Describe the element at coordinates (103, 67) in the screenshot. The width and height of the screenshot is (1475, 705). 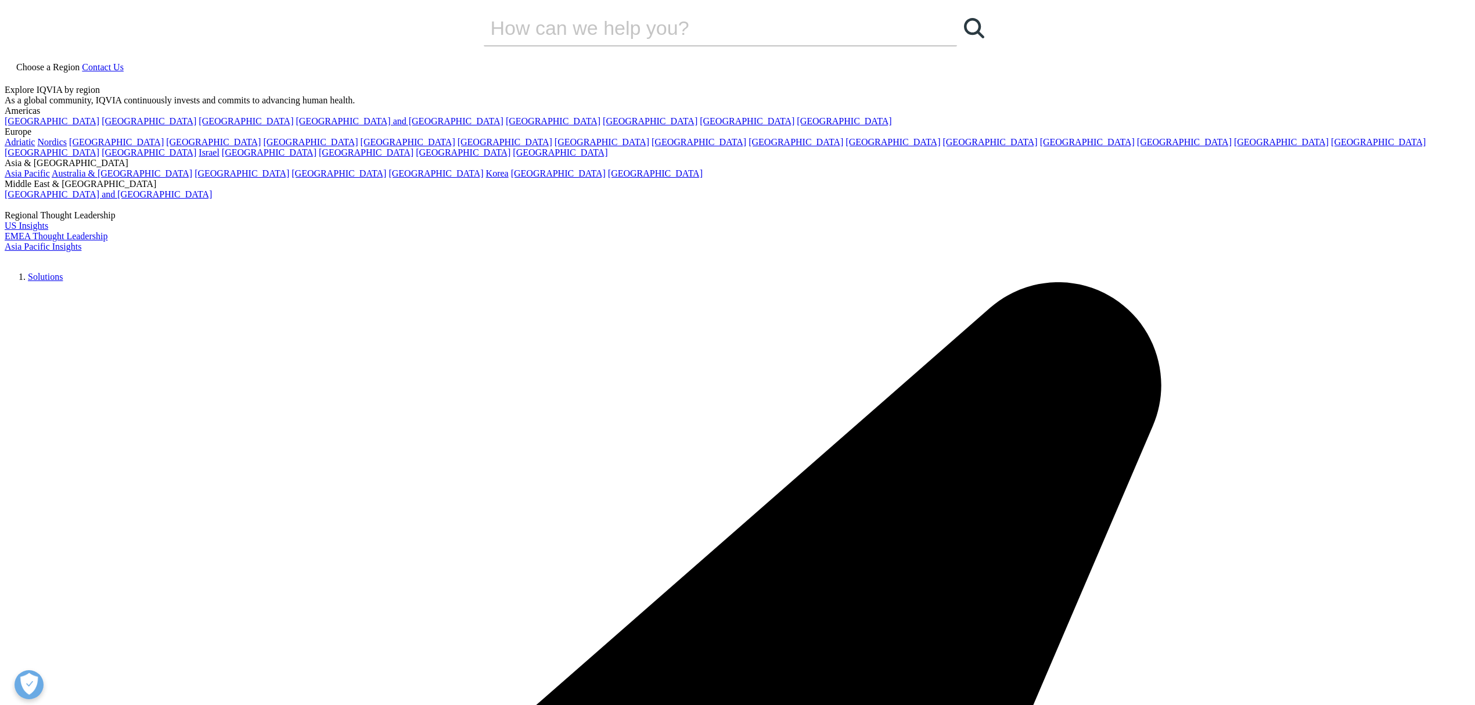
I see `a: Contact Us` at that location.